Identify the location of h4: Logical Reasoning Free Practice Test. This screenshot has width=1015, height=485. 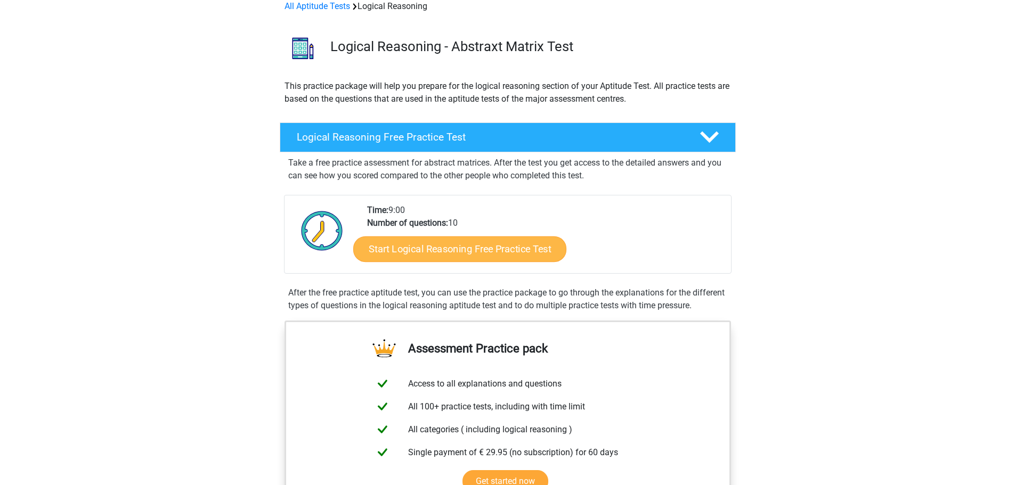
(490, 137).